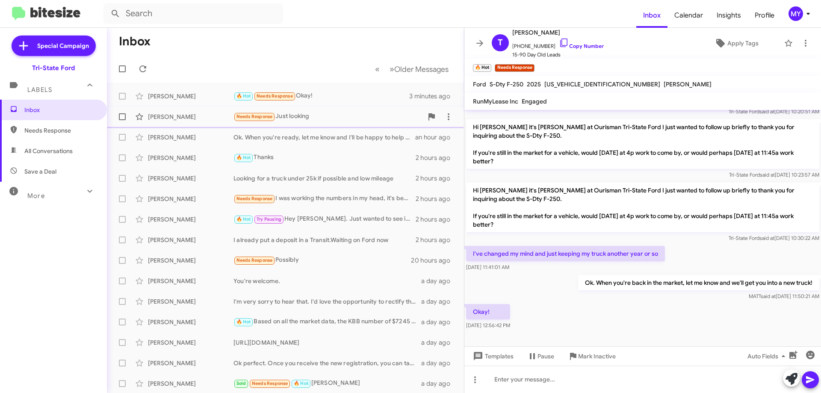 This screenshot has width=821, height=393. What do you see at coordinates (321, 96) in the screenshot?
I see `div: Okay!` at bounding box center [321, 96].